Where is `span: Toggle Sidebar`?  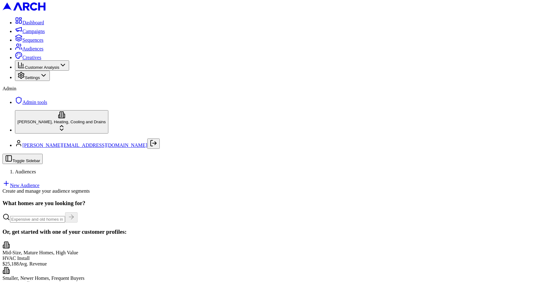
span: Toggle Sidebar is located at coordinates (26, 161).